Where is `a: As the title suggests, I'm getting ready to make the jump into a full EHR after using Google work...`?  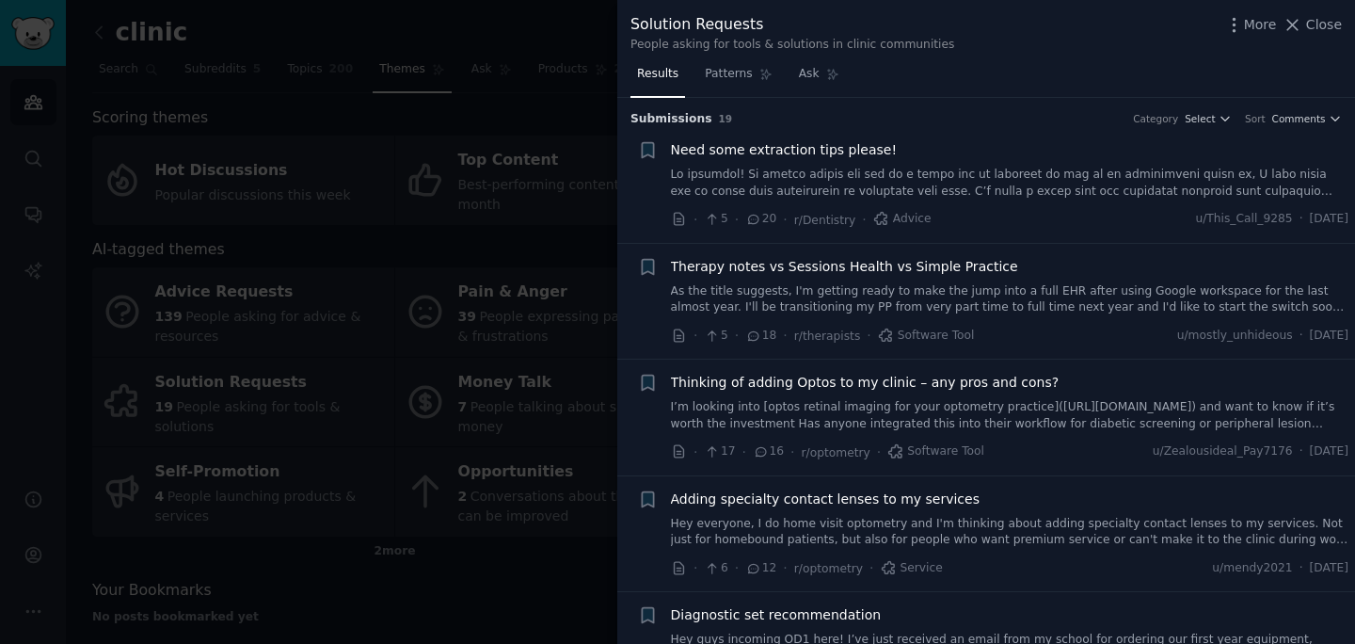 a: As the title suggests, I'm getting ready to make the jump into a full EHR after using Google work... is located at coordinates (1010, 299).